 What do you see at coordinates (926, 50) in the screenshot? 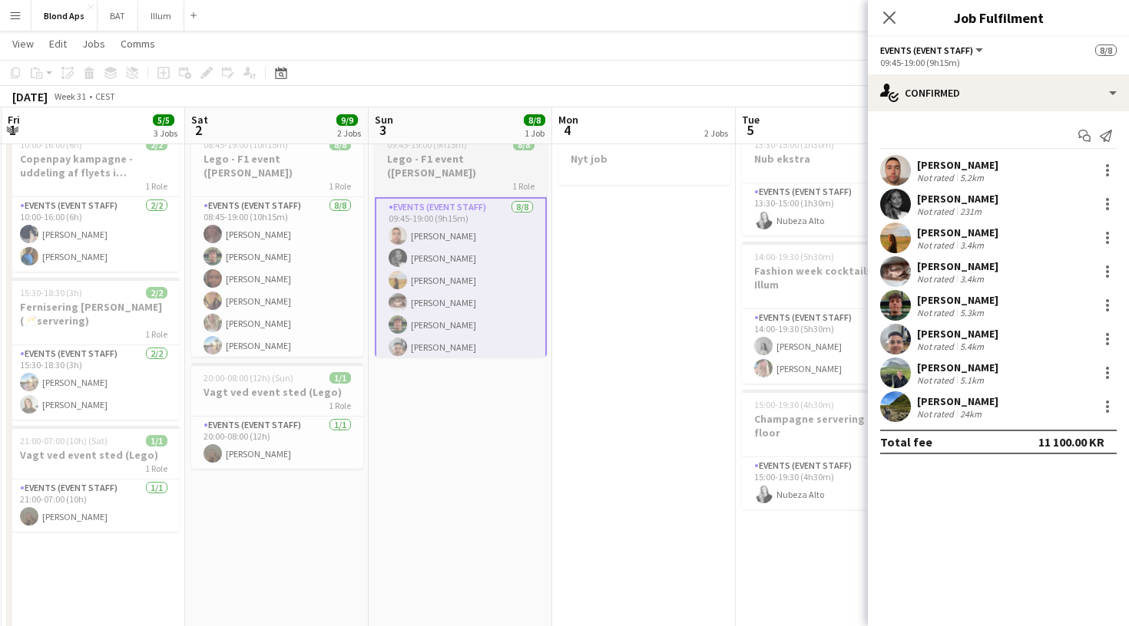
I see `span: Events (Event Staff)` at bounding box center [926, 50].